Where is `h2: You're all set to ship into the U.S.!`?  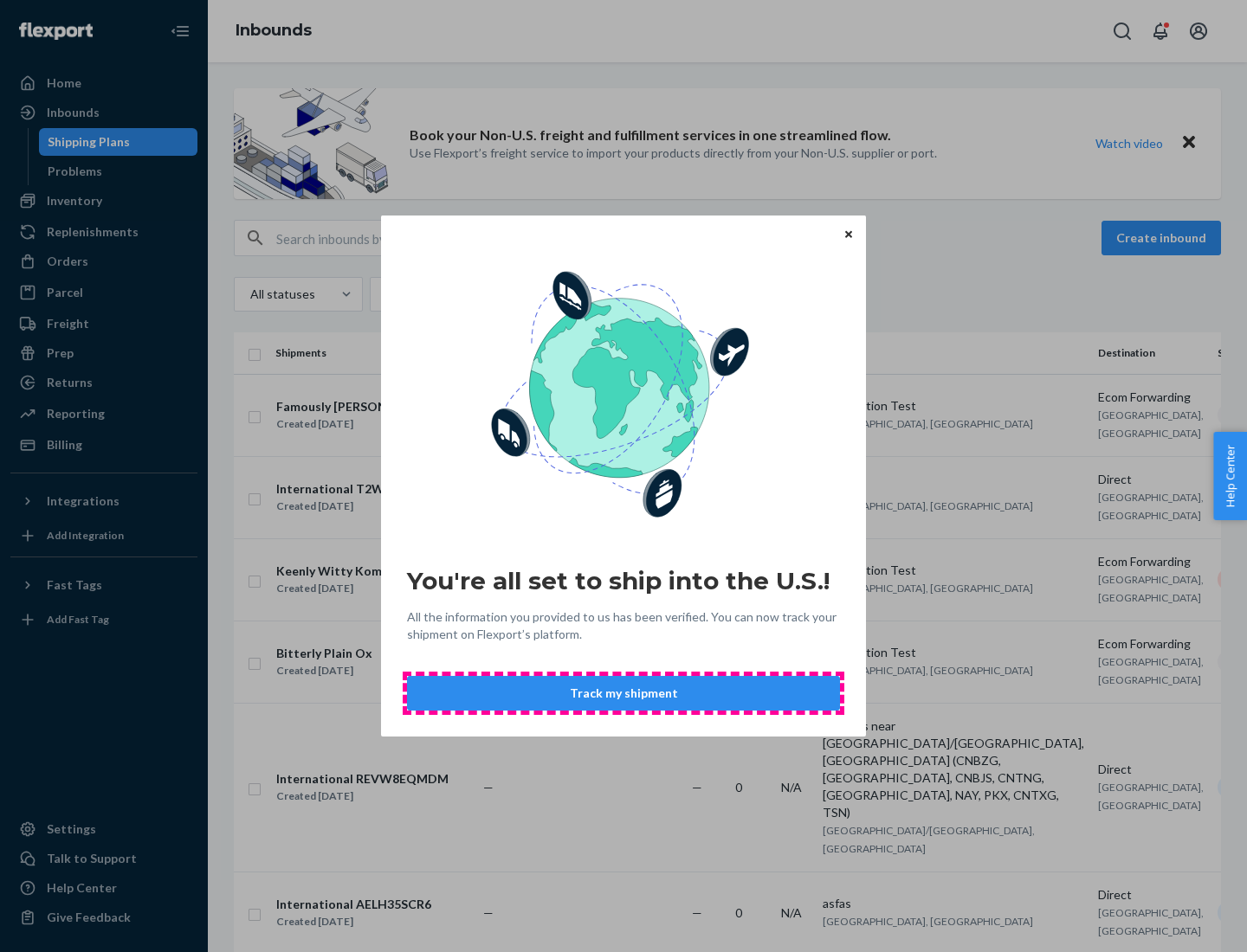
h2: You're all set to ship into the U.S.! is located at coordinates (623, 580).